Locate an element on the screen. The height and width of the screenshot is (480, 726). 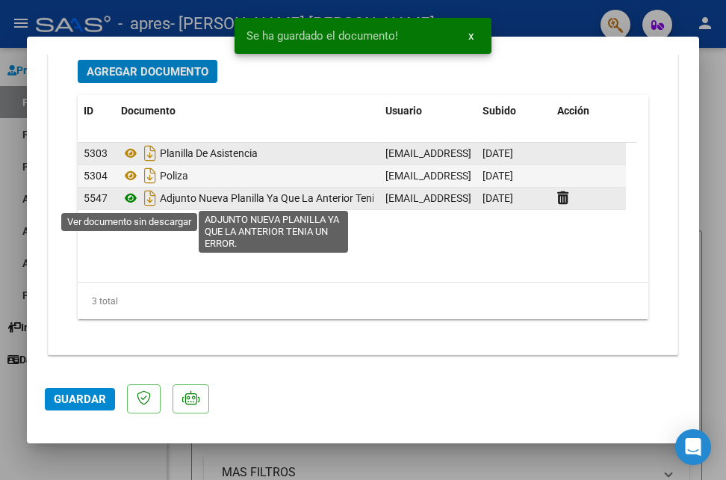
span: Usuario is located at coordinates (404, 111).